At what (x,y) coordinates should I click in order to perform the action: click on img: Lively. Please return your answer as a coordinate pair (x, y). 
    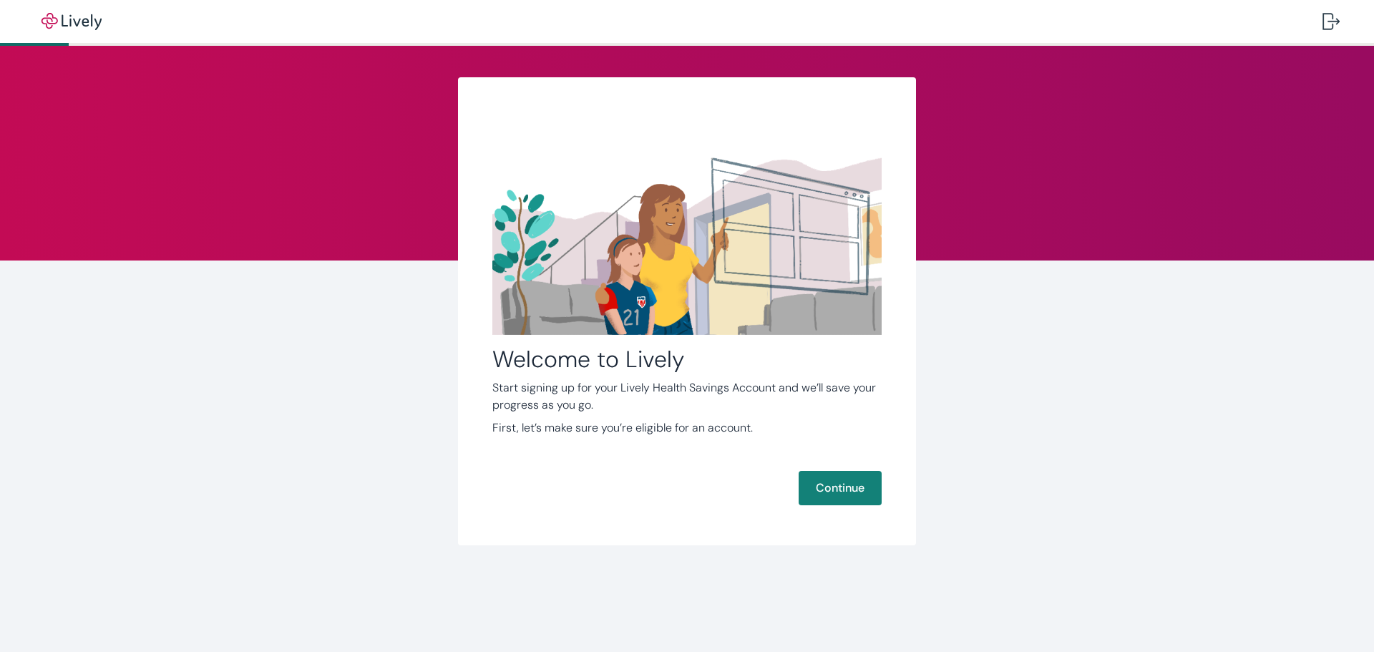
    Looking at the image, I should click on (72, 21).